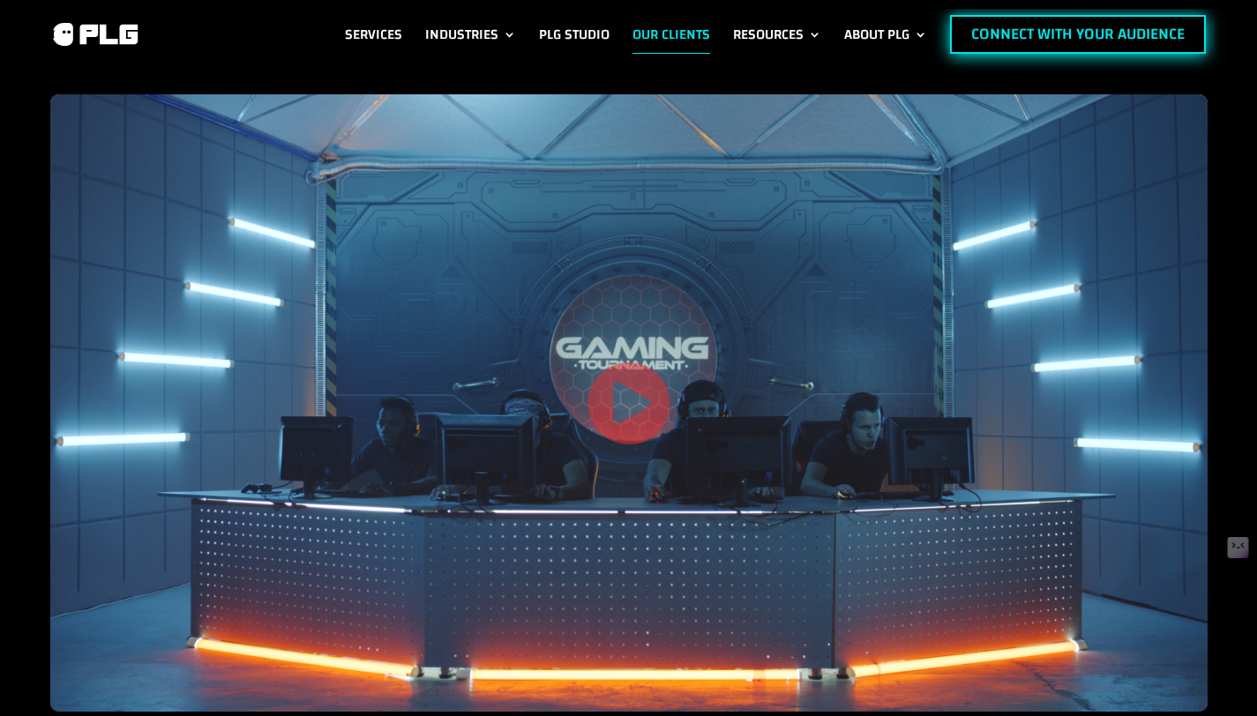 This screenshot has height=716, width=1257. What do you see at coordinates (671, 34) in the screenshot?
I see `a: Our Clients` at bounding box center [671, 34].